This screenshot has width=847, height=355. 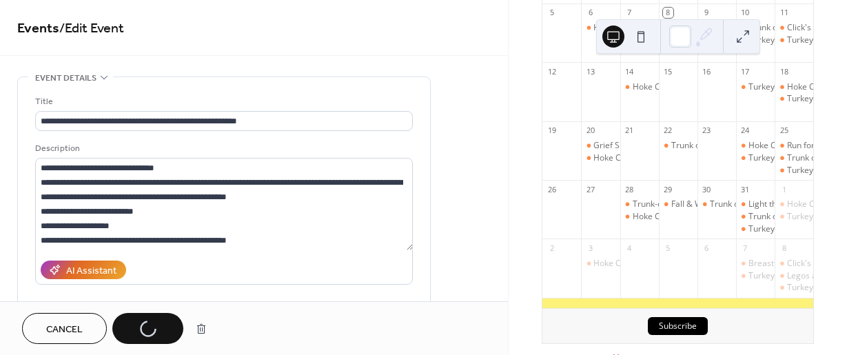 I want to click on div: 20, so click(x=590, y=130).